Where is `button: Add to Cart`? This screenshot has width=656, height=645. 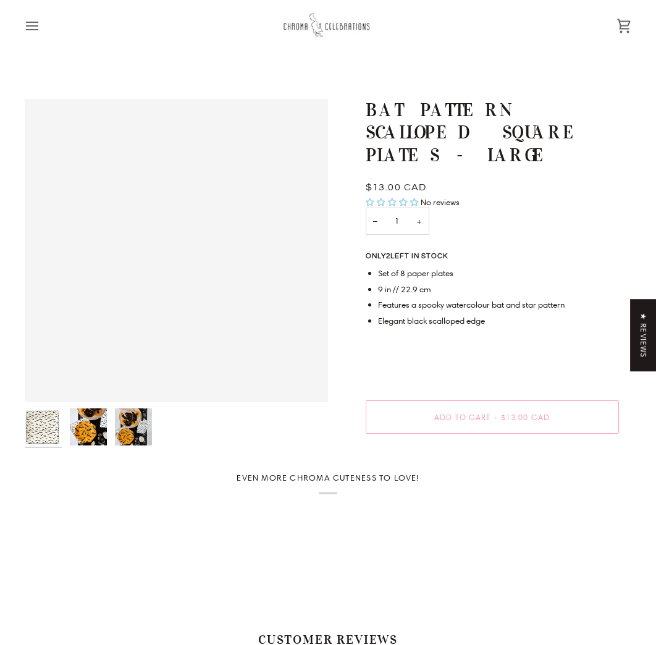 button: Add to Cart is located at coordinates (492, 417).